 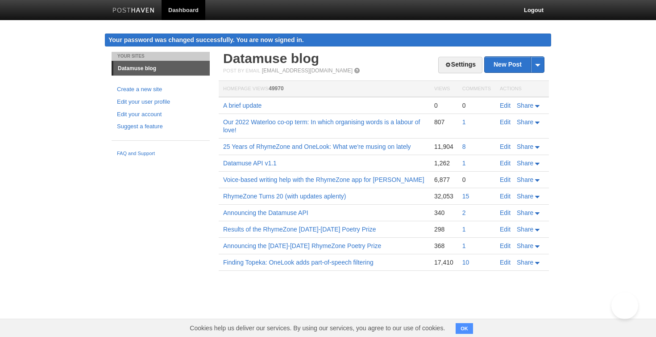 I want to click on span: 49970, so click(x=276, y=88).